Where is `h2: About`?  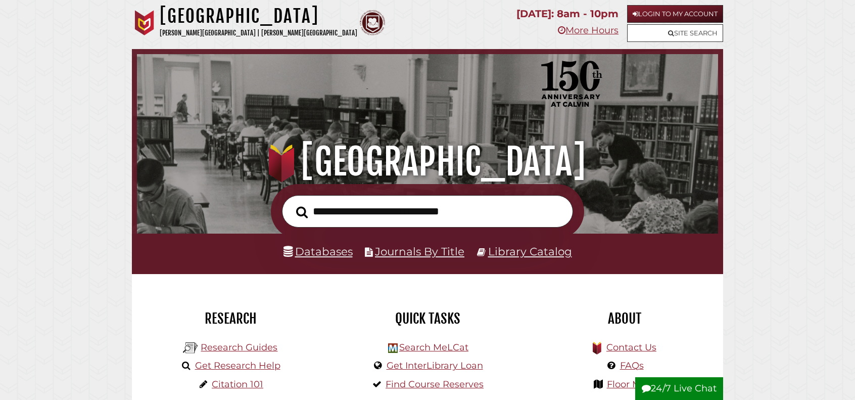
h2: About is located at coordinates (624, 318).